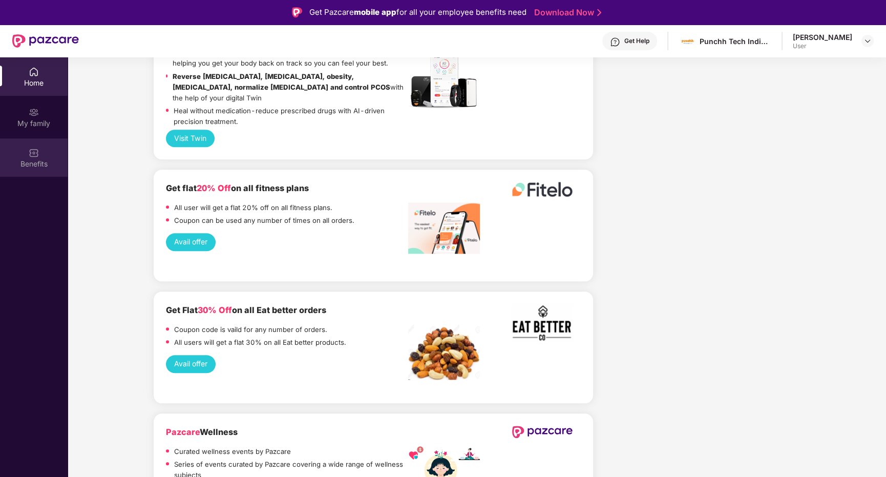 The height and width of the screenshot is (477, 886). Describe the element at coordinates (297, 12) in the screenshot. I see `img: Logo` at that location.